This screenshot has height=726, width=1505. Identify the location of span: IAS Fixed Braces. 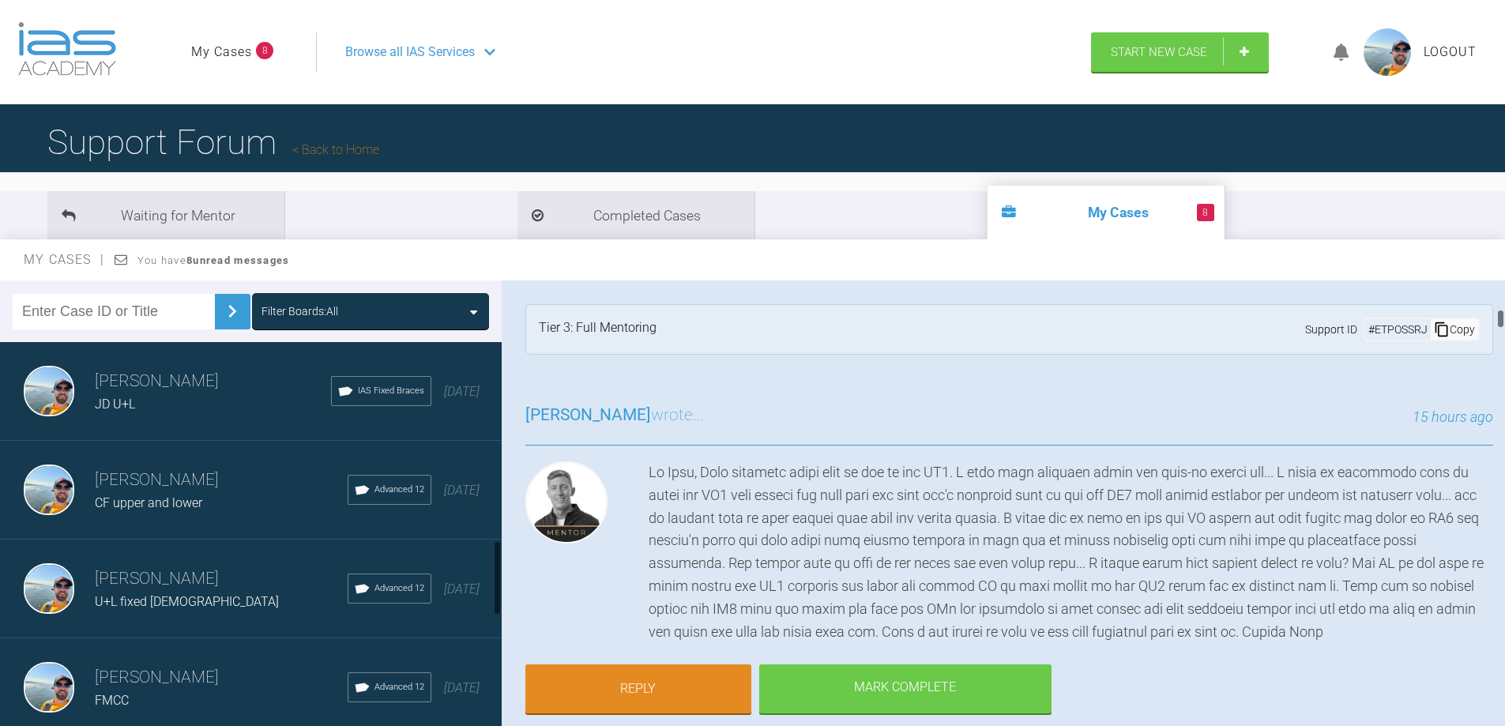
(391, 391).